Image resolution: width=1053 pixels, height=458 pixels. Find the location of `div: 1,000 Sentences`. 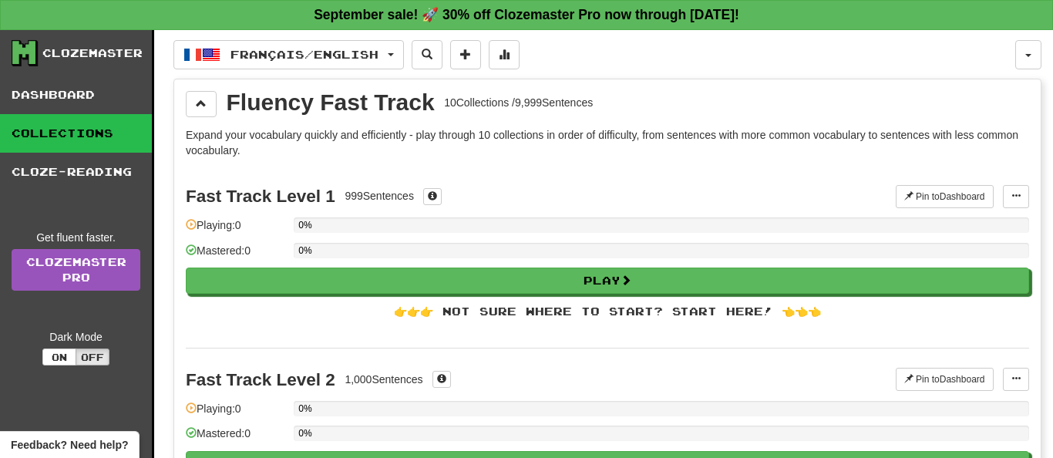

div: 1,000 Sentences is located at coordinates (383, 379).